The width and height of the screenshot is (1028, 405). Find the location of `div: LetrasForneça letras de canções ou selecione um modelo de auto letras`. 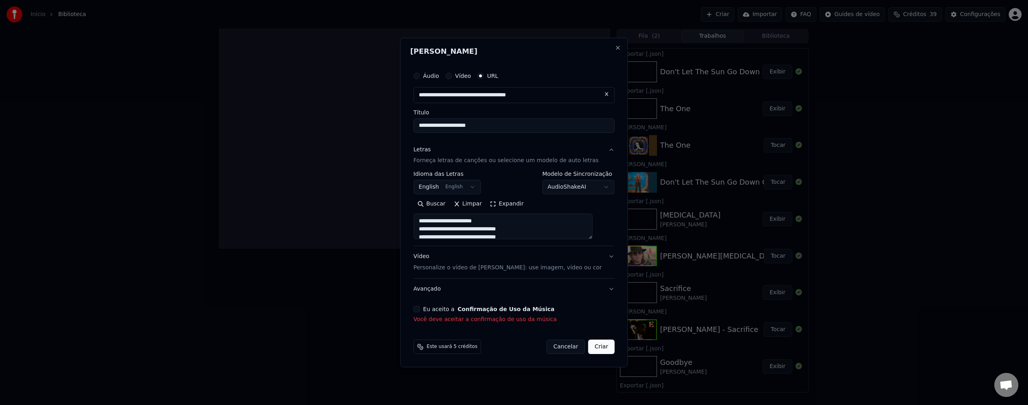

div: LetrasForneça letras de canções ou selecione um modelo de auto letras is located at coordinates (514, 209).